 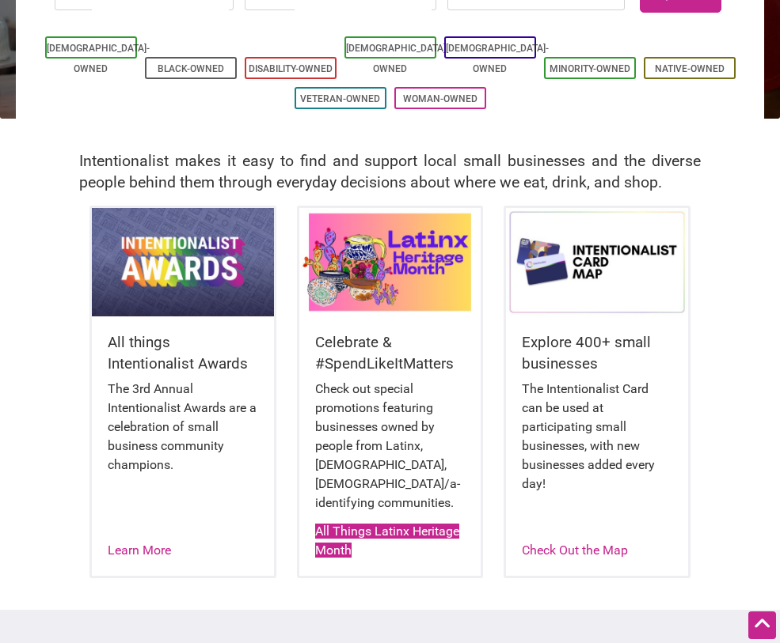 I want to click on h5: All things Intentionalist Awards, so click(x=183, y=353).